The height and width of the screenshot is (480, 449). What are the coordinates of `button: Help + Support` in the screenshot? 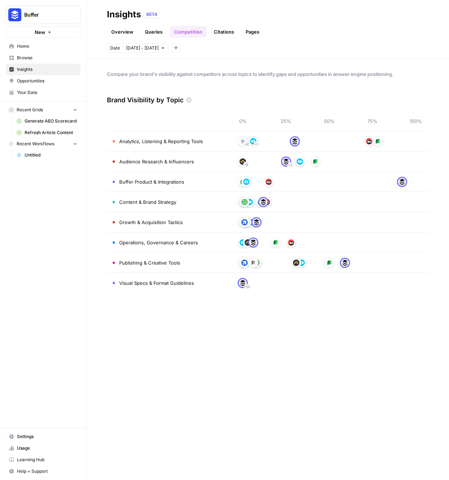 It's located at (43, 472).